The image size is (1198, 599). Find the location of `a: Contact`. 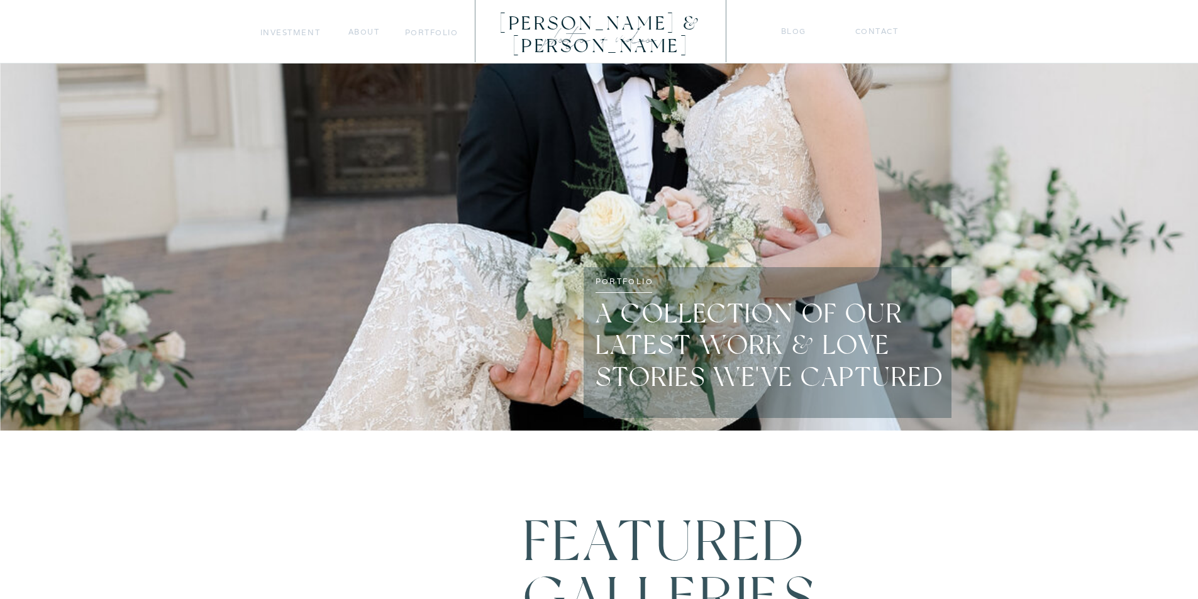

a: Contact is located at coordinates (877, 31).